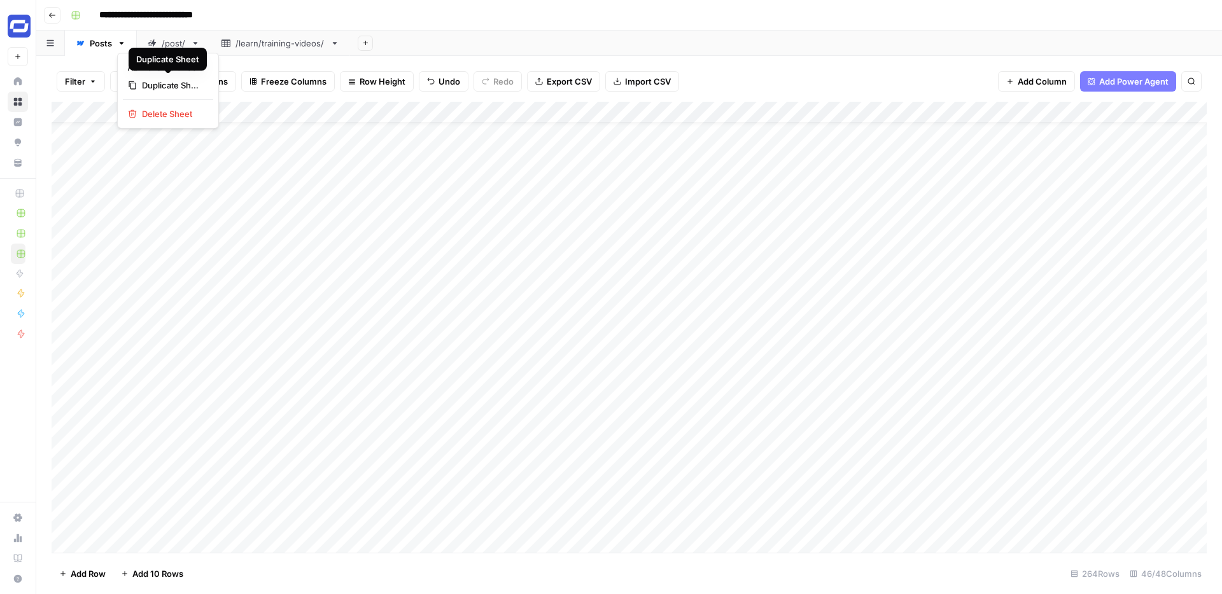 Image resolution: width=1222 pixels, height=594 pixels. I want to click on a: /post/, so click(174, 43).